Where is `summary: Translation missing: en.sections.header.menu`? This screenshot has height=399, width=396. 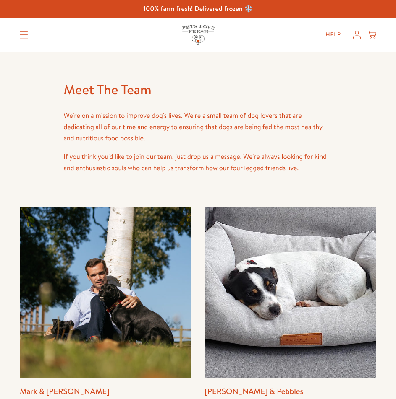
summary: Translation missing: en.sections.header.menu is located at coordinates (24, 35).